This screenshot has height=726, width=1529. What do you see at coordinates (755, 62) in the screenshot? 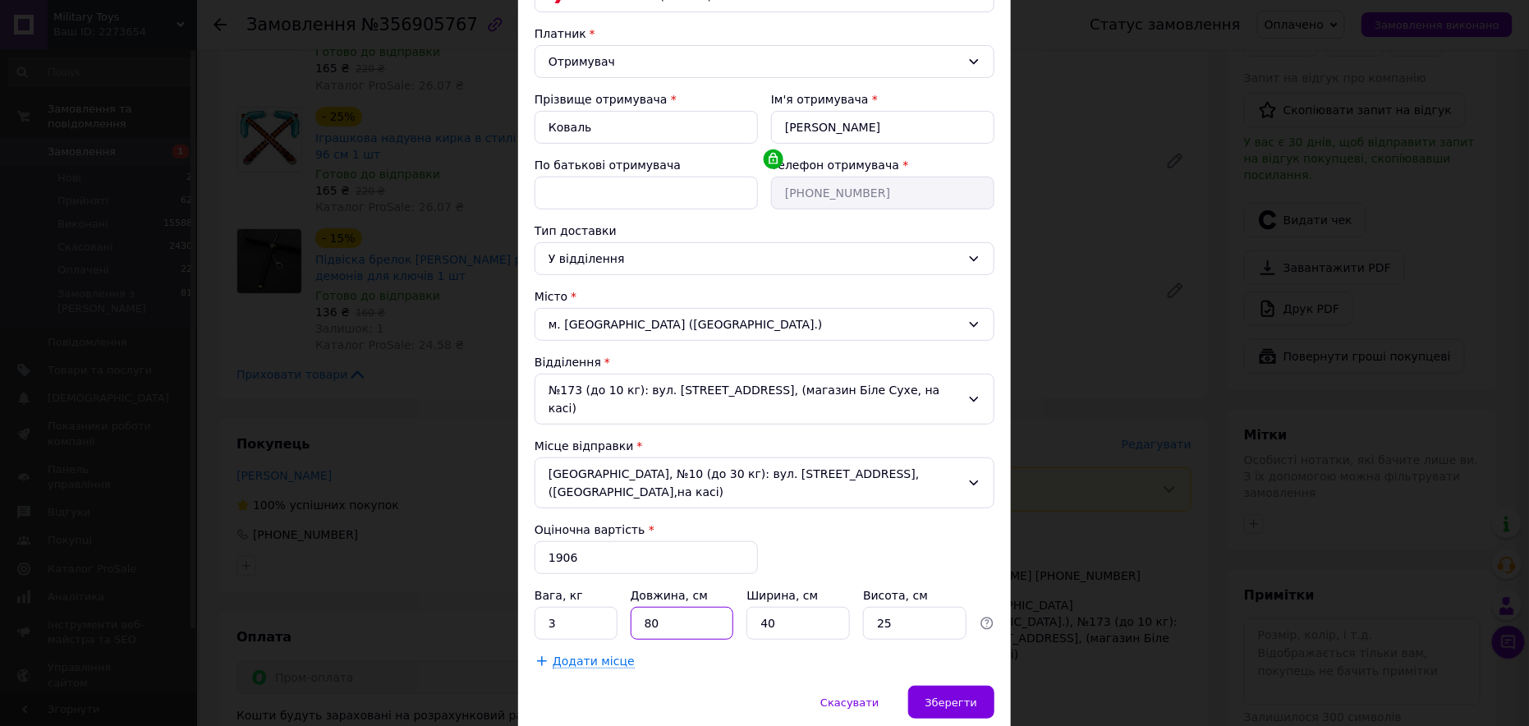
I see `div: Отримувач` at bounding box center [755, 62].